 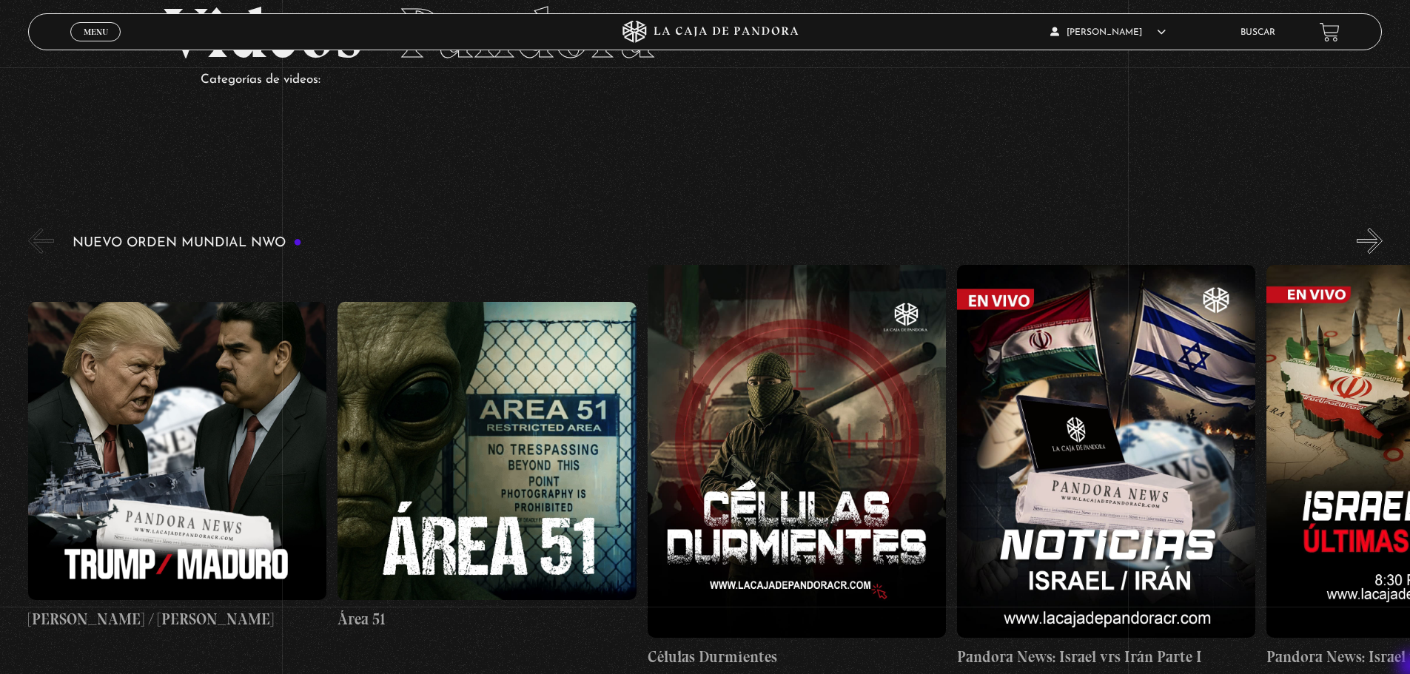 I want to click on span: Menu, so click(x=95, y=32).